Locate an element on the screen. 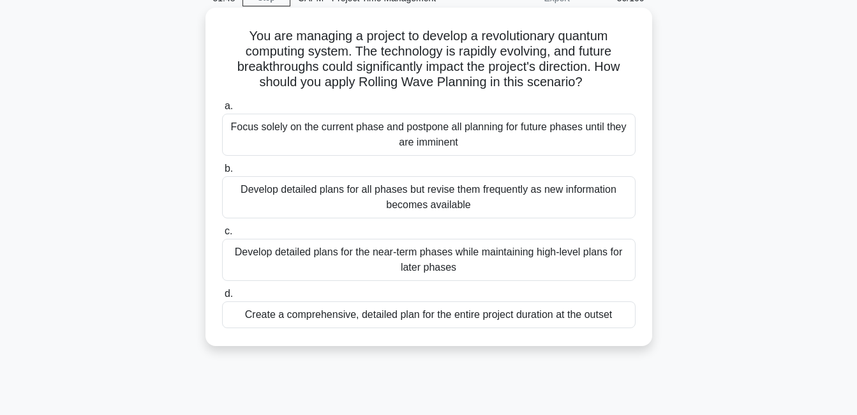 The width and height of the screenshot is (857, 415). h5: You are managing a project to develop a revolutionary quantum computing system. The technology is... is located at coordinates (429, 59).